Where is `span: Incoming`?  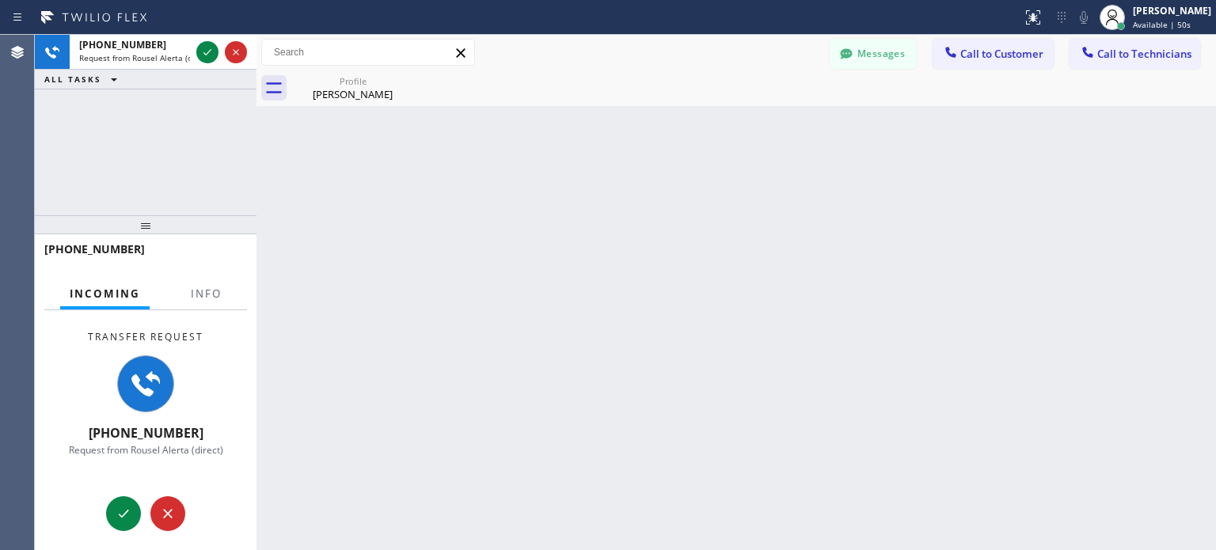
span: Incoming is located at coordinates (104, 294).